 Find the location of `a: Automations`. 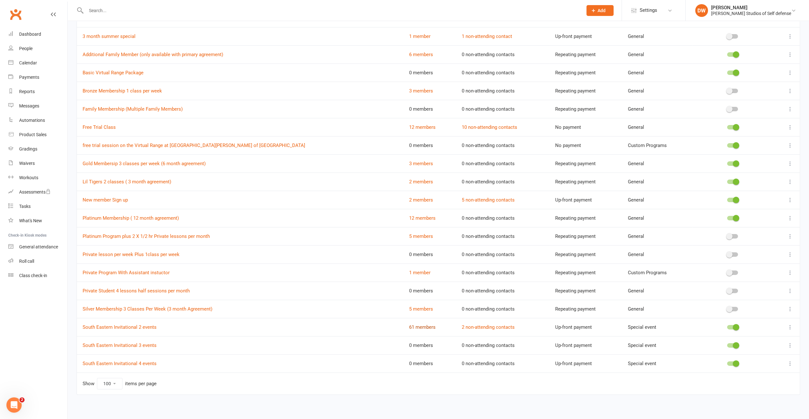

a: Automations is located at coordinates (38, 120).